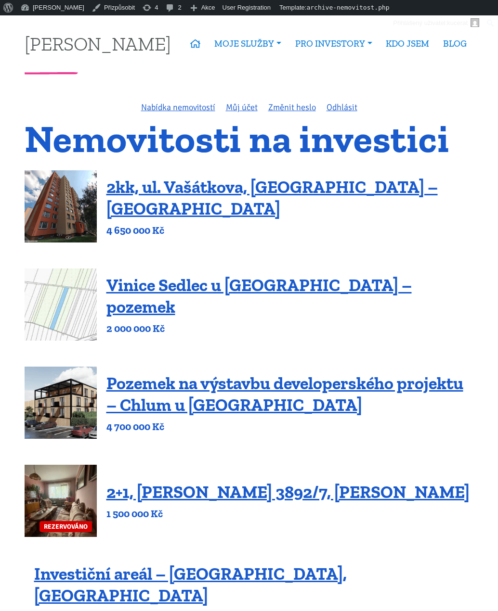 Image resolution: width=498 pixels, height=611 pixels. I want to click on a: Odhlásit, so click(342, 107).